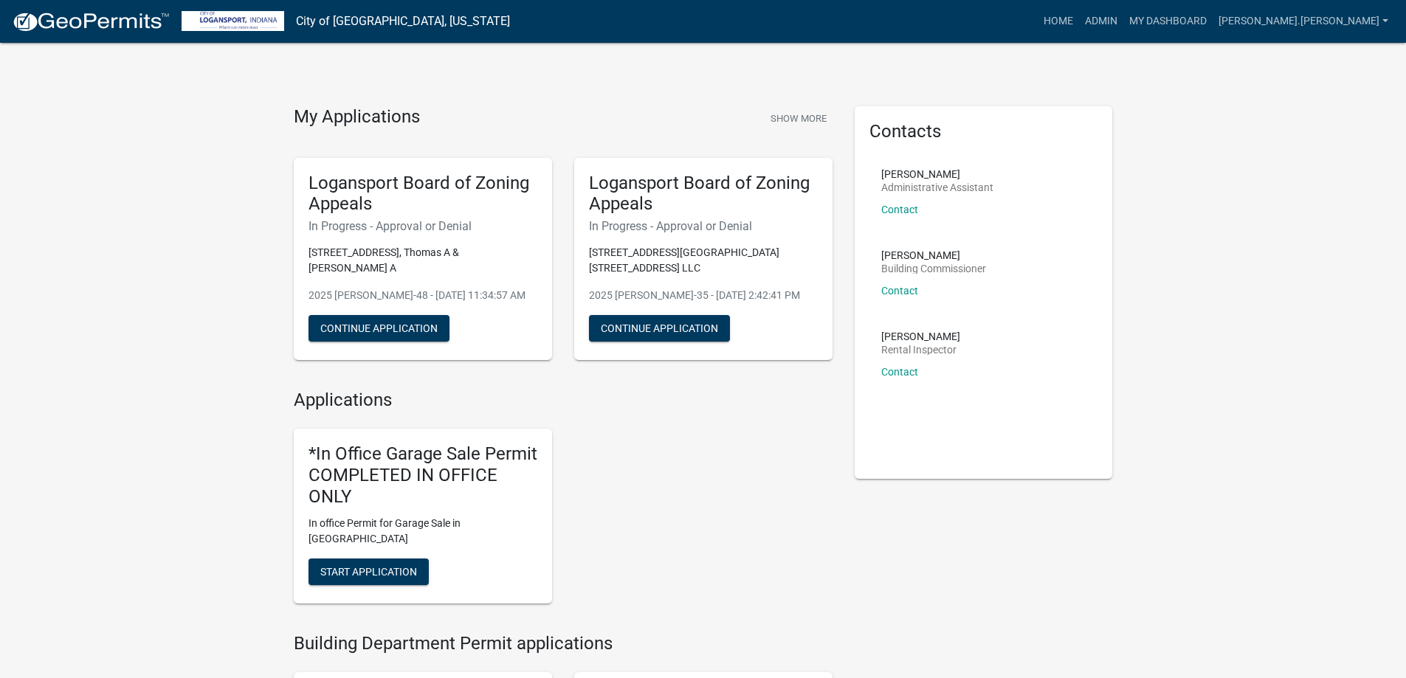 This screenshot has width=1406, height=678. What do you see at coordinates (799, 118) in the screenshot?
I see `button: Show More` at bounding box center [799, 118].